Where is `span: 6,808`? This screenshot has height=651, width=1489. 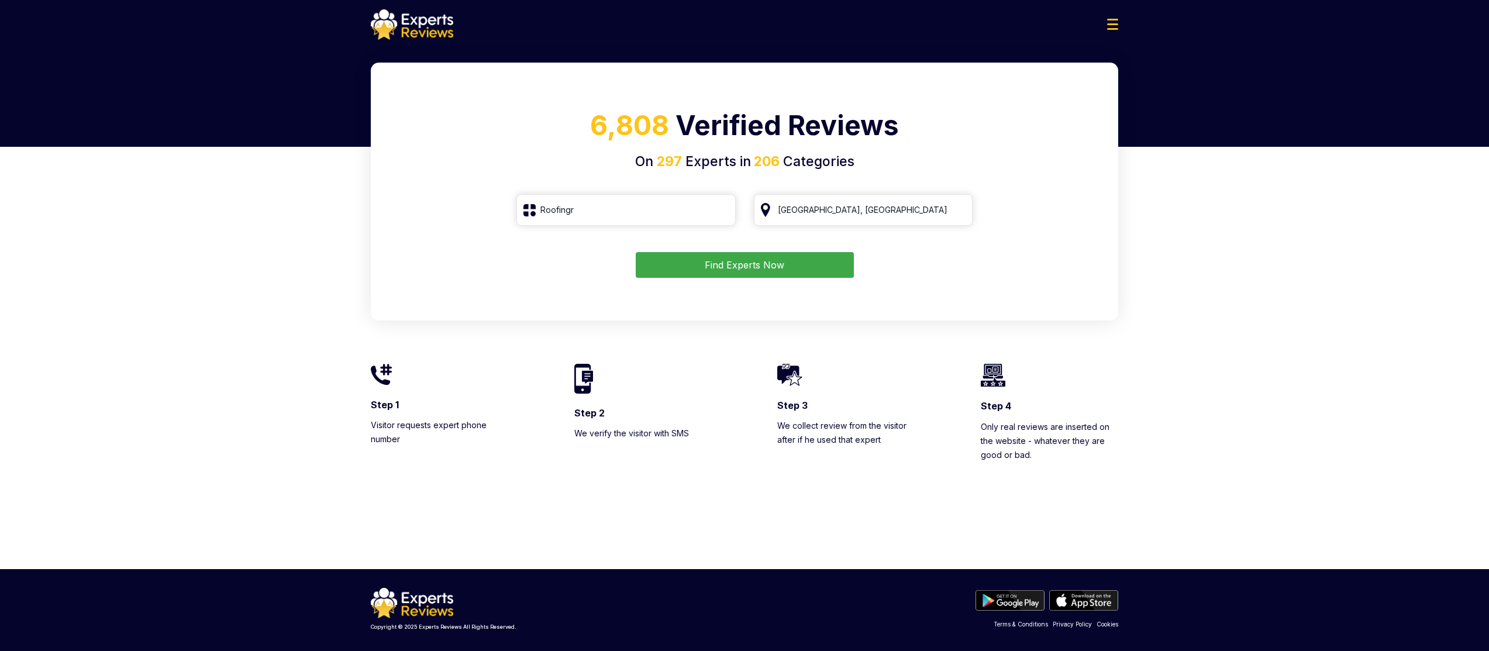
span: 6,808 is located at coordinates (629, 125).